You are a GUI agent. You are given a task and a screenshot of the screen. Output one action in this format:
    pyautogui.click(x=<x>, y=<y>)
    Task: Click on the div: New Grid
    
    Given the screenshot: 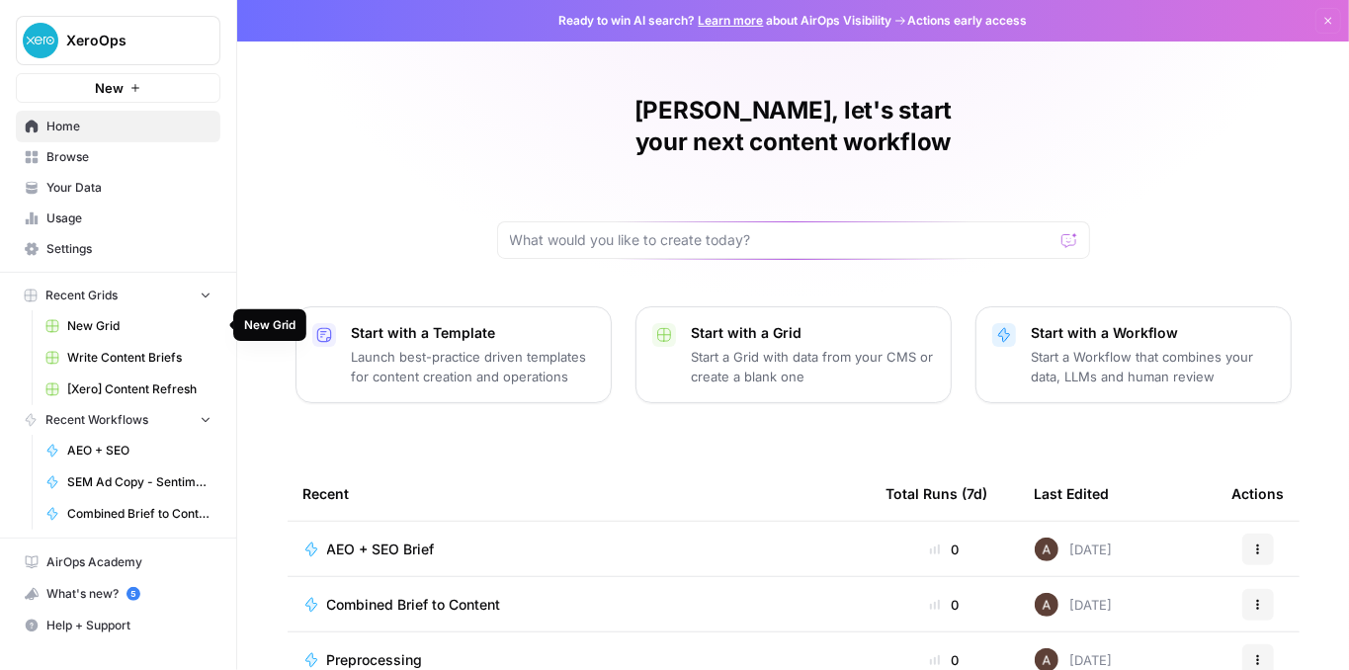 What is the action you would take?
    pyautogui.click(x=270, y=325)
    